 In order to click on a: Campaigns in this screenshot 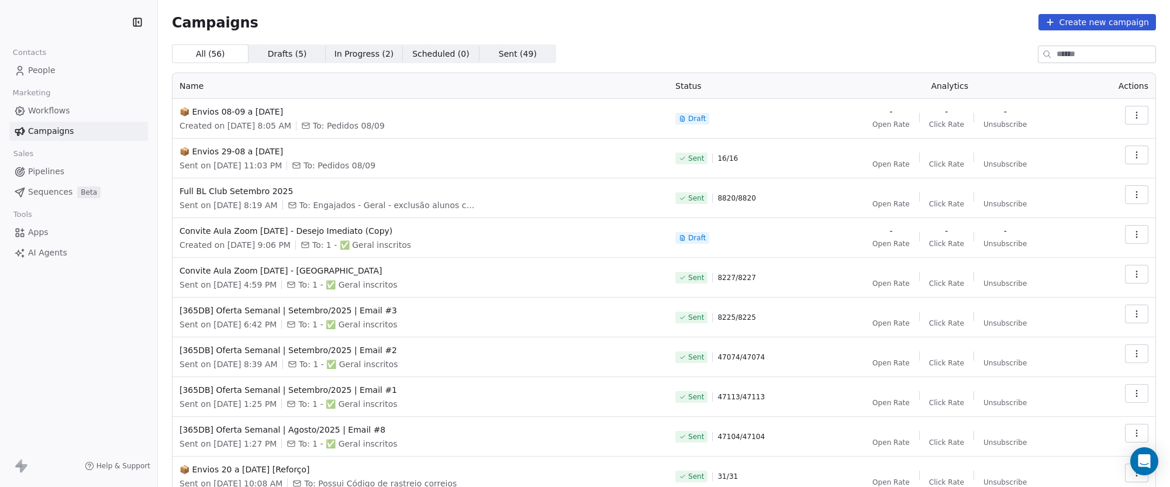, I will do `click(78, 131)`.